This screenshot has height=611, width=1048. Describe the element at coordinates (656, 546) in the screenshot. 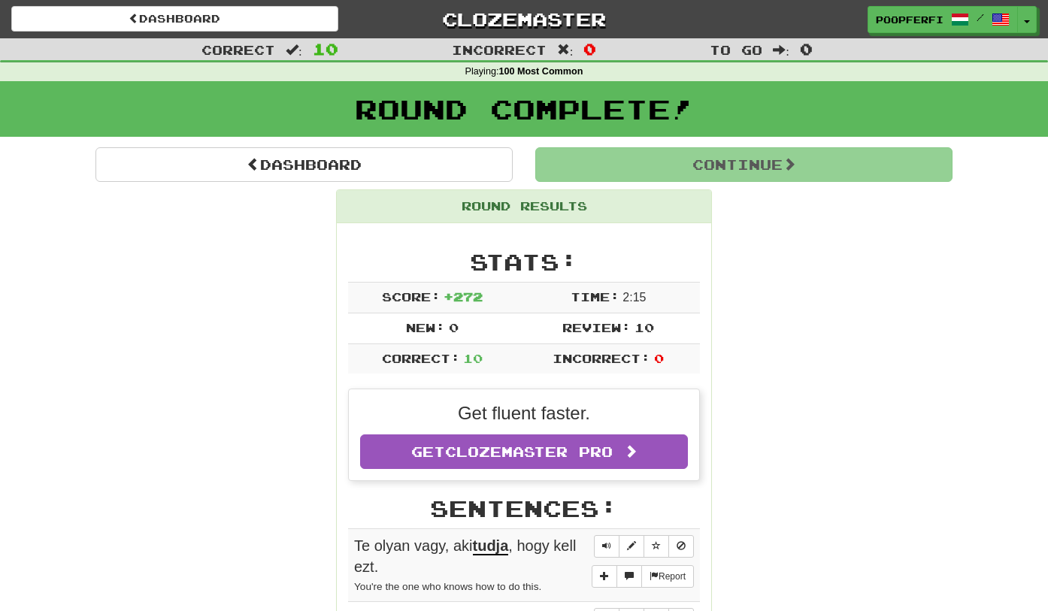

I see `button: Toggle favorite` at that location.